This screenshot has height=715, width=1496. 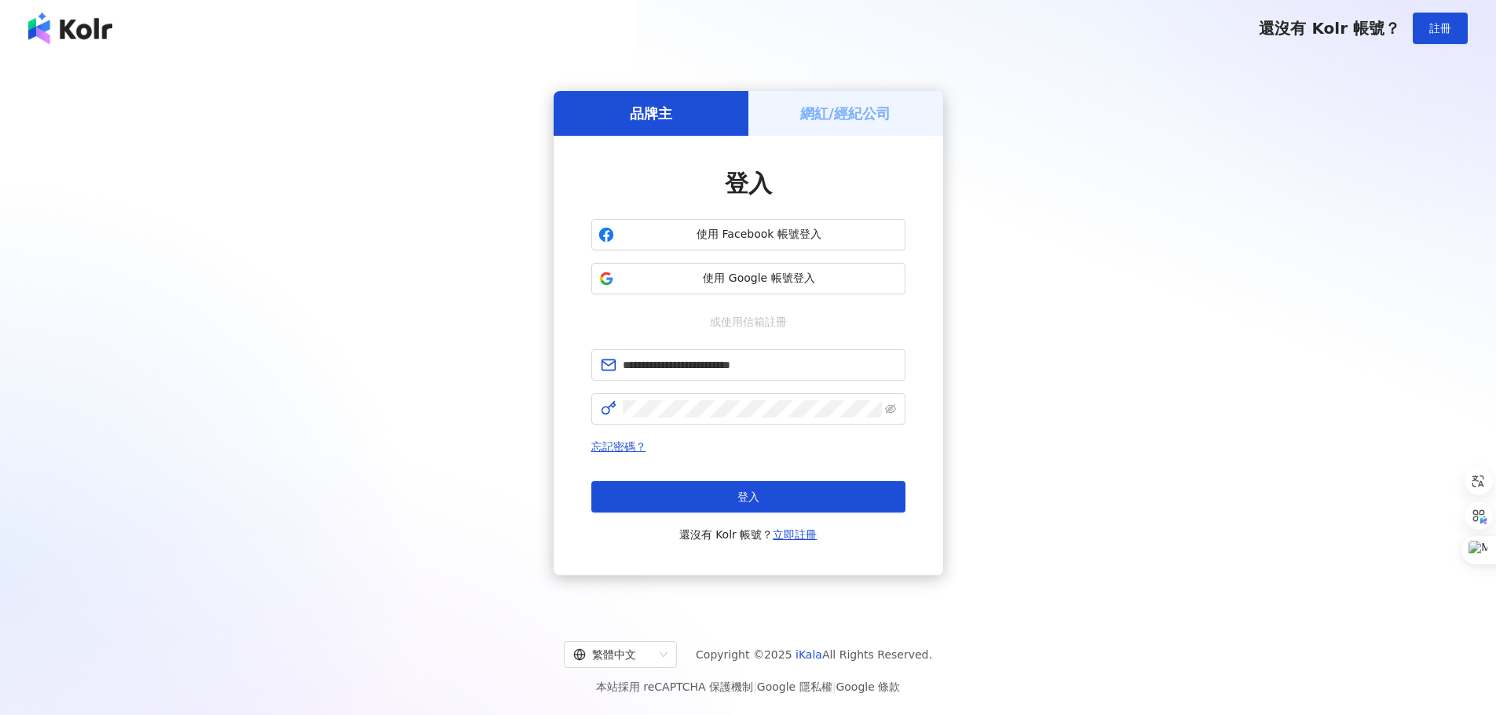 I want to click on span: Copyright © 2025 All Rights Reserved., so click(x=814, y=655).